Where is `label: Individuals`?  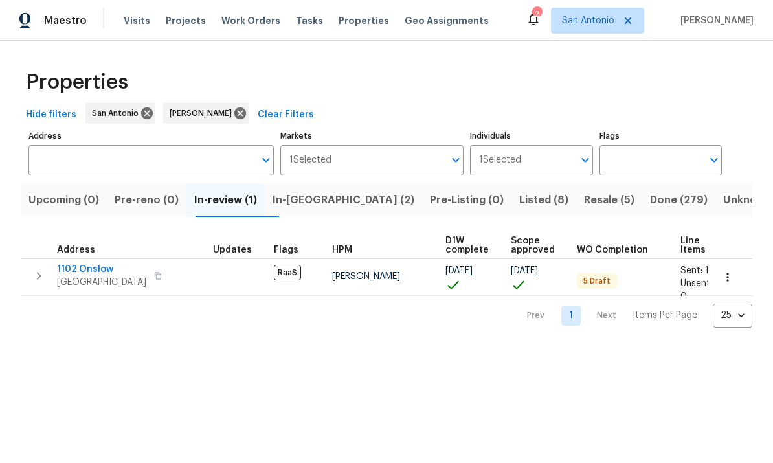
label: Individuals is located at coordinates (531, 136).